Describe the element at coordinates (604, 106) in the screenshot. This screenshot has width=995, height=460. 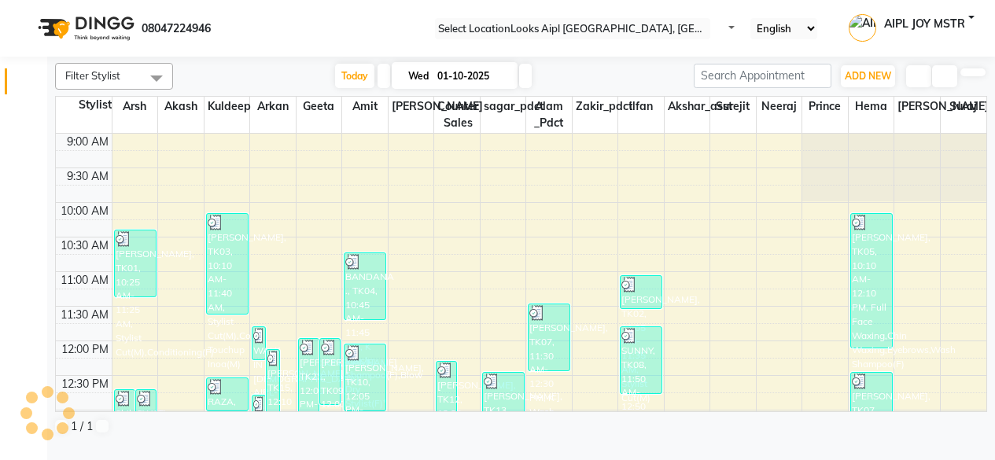
I see `span: Zakir_pdct` at that location.